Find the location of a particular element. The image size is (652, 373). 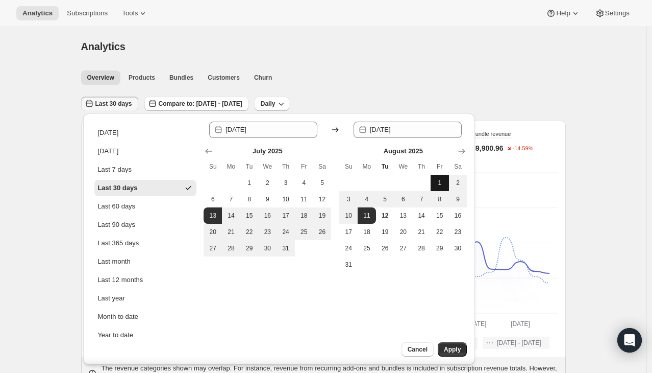

button: Saturday July 26 2025 is located at coordinates (323, 232).